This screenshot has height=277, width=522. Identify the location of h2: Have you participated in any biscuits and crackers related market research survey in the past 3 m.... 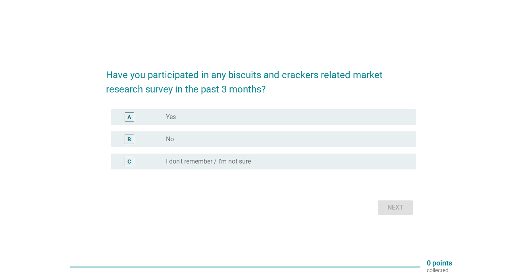
(261, 78).